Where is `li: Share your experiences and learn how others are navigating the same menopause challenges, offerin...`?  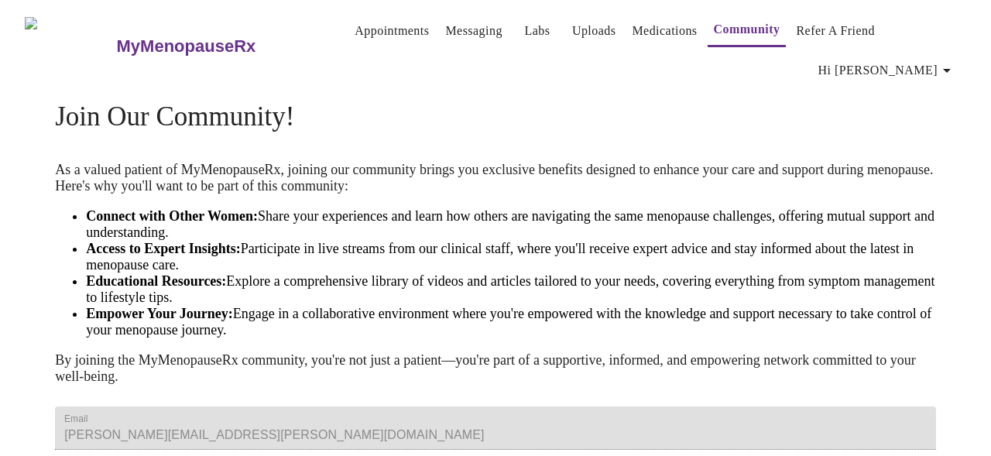 li: Share your experiences and learn how others are navigating the same menopause challenges, offerin... is located at coordinates (511, 225).